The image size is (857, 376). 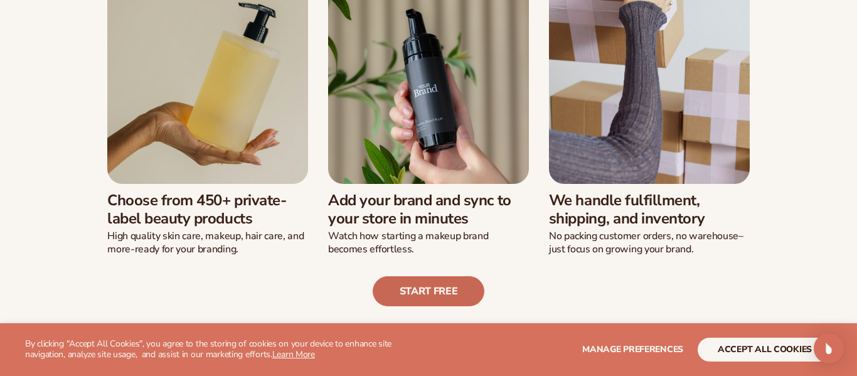 I want to click on p: By clicking "Accept All Cookies", you agree to the storing of cookies on your device to enhance s..., so click(x=226, y=349).